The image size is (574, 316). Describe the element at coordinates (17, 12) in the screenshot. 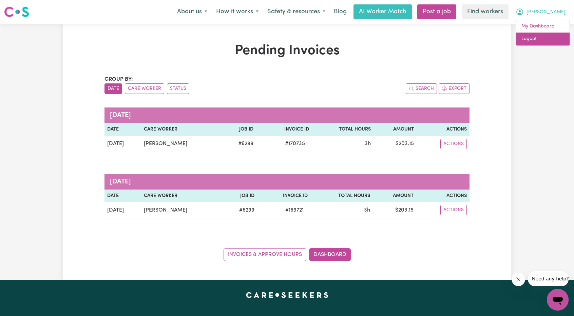

I see `a: Careseekers logo` at that location.